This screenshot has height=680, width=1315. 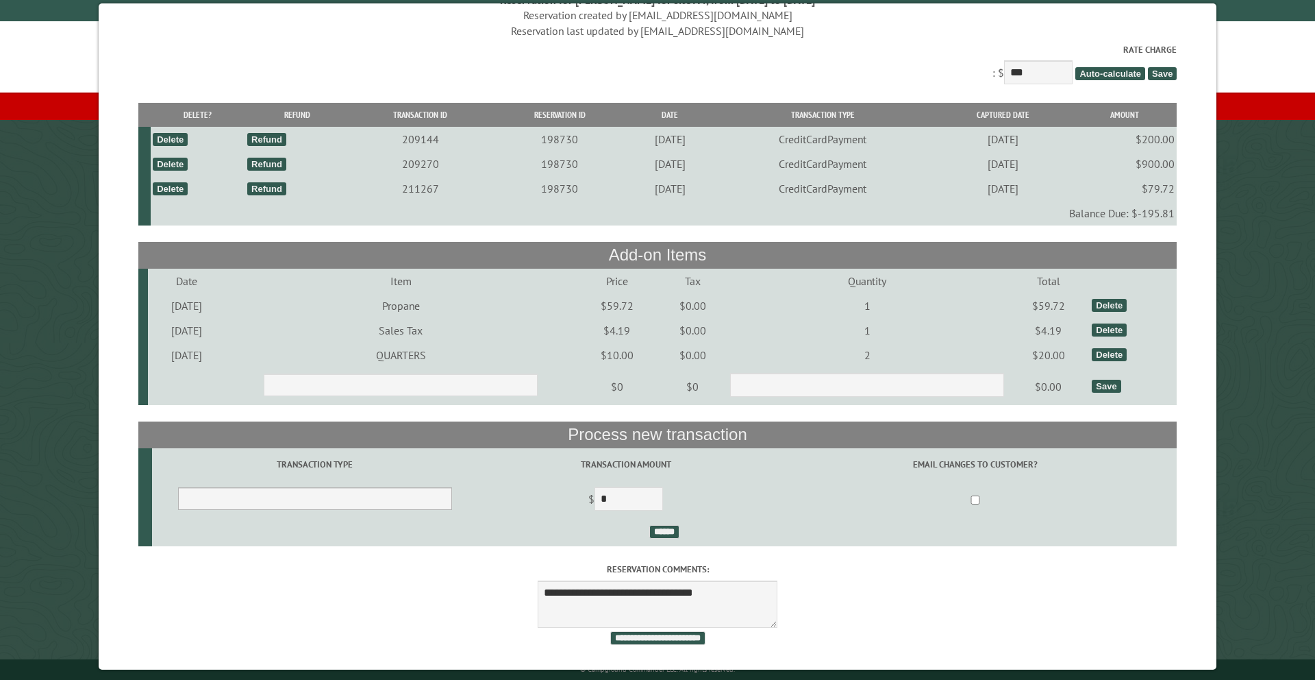 What do you see at coordinates (401, 281) in the screenshot?
I see `td: Item` at bounding box center [401, 281].